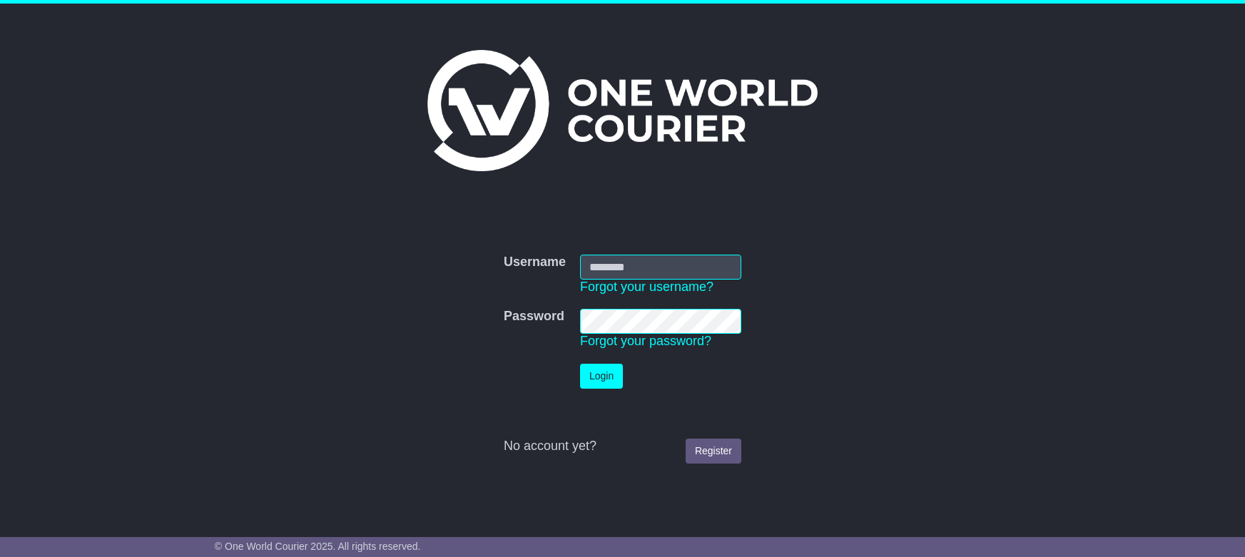 The image size is (1245, 557). I want to click on img: One World, so click(622, 111).